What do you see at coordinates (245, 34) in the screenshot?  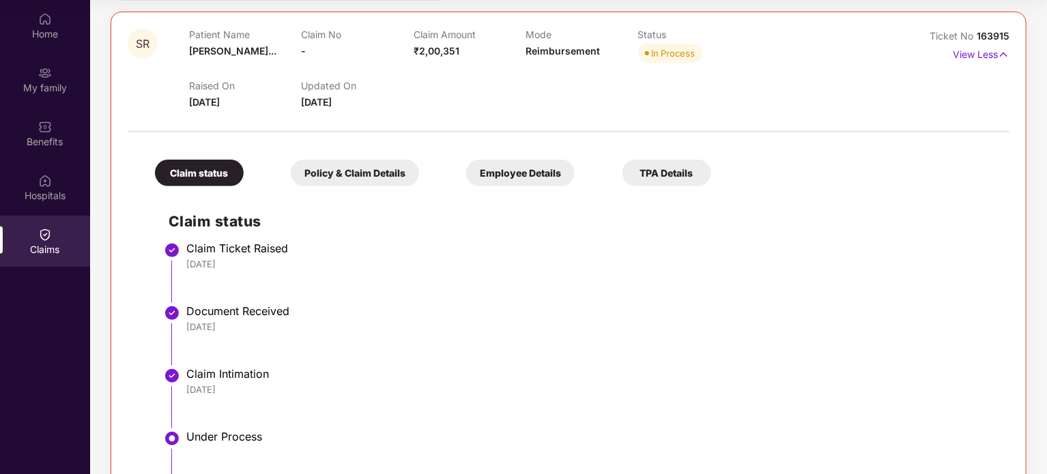 I see `p: Patient Name` at bounding box center [245, 34].